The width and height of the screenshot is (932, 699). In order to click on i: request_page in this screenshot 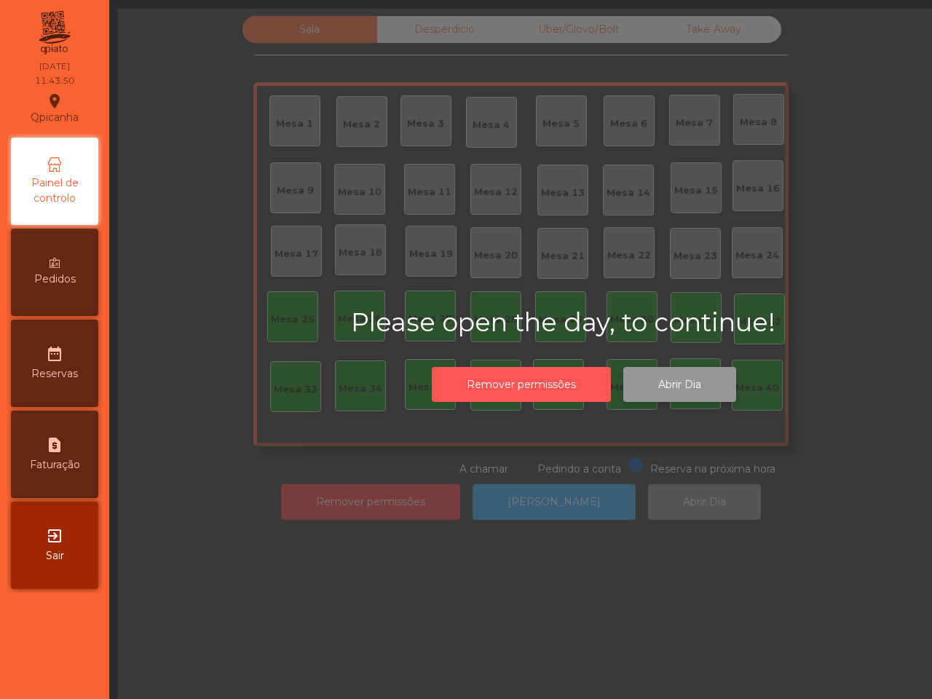, I will do `click(55, 445)`.